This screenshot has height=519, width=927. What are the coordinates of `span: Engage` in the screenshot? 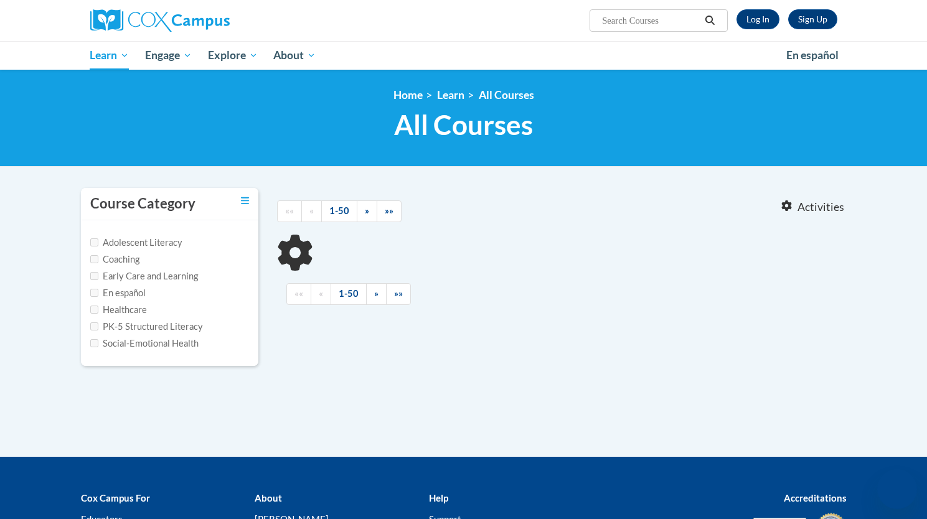 It's located at (168, 55).